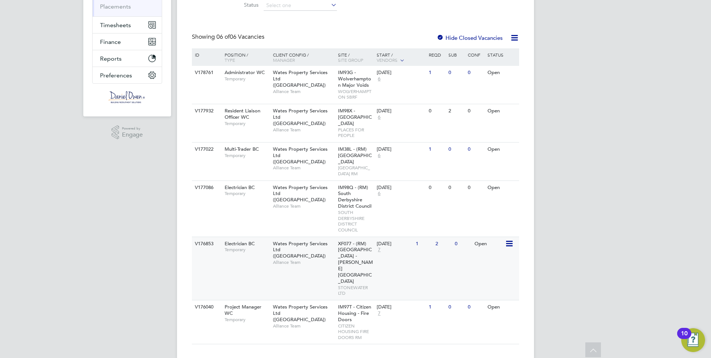  I want to click on span: Manager, so click(284, 60).